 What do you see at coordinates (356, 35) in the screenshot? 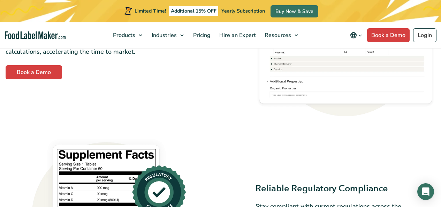
I see `button: Change language` at bounding box center [356, 35].